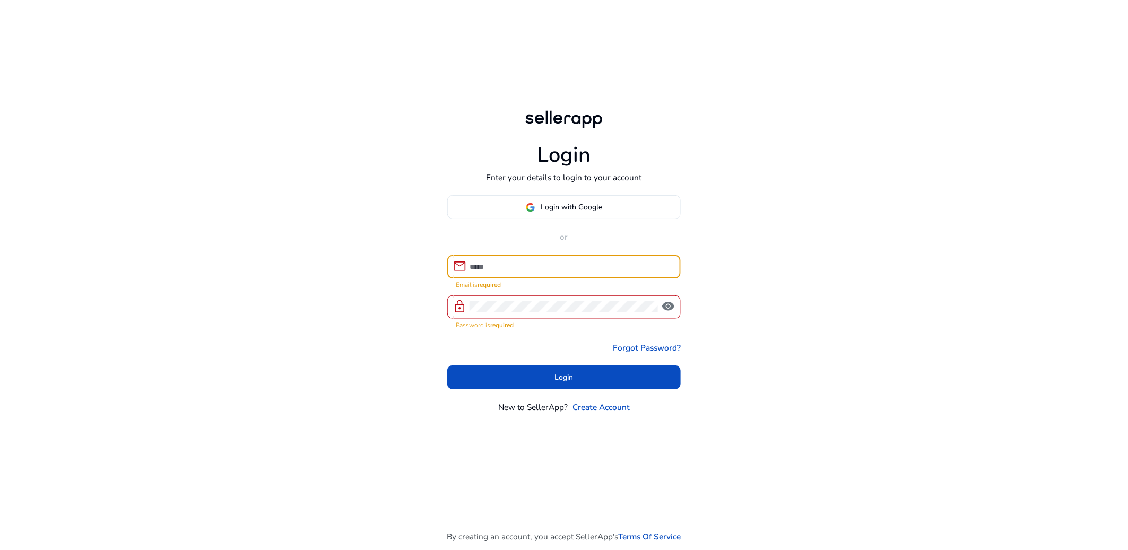 The image size is (1128, 550). Describe the element at coordinates (564, 284) in the screenshot. I see `mat-error: Email is` at that location.